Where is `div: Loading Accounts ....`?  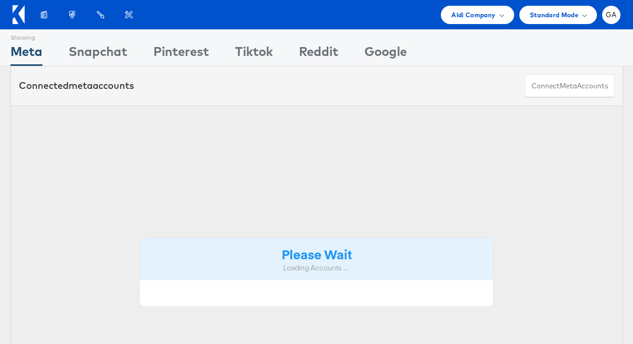
div: Loading Accounts .... is located at coordinates (317, 268).